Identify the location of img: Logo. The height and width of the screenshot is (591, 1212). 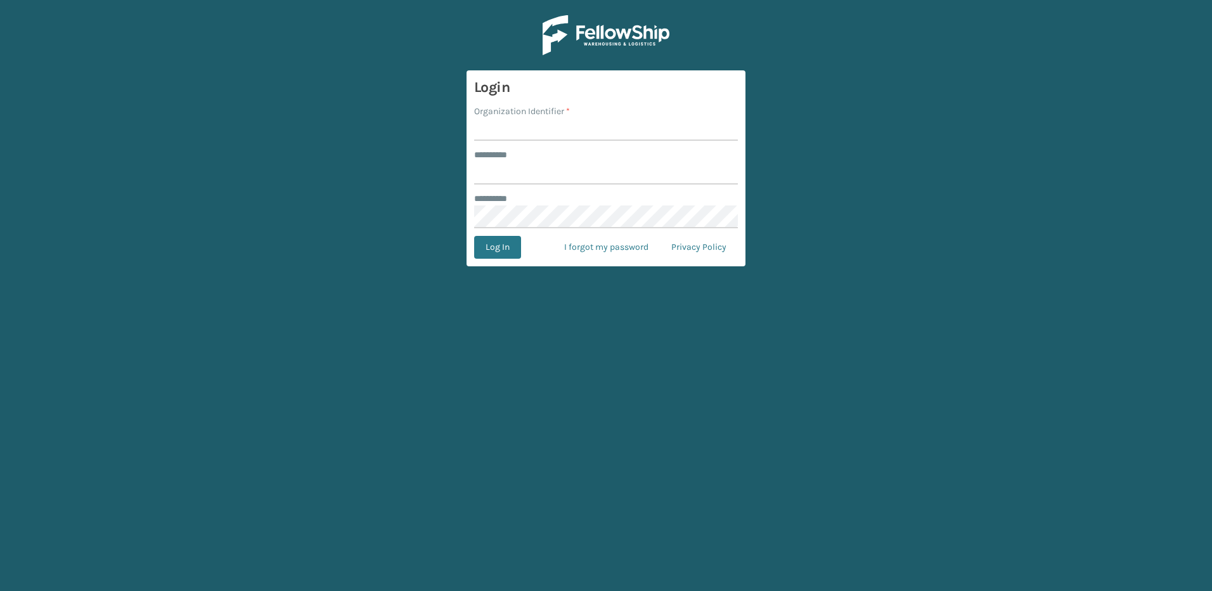
(606, 35).